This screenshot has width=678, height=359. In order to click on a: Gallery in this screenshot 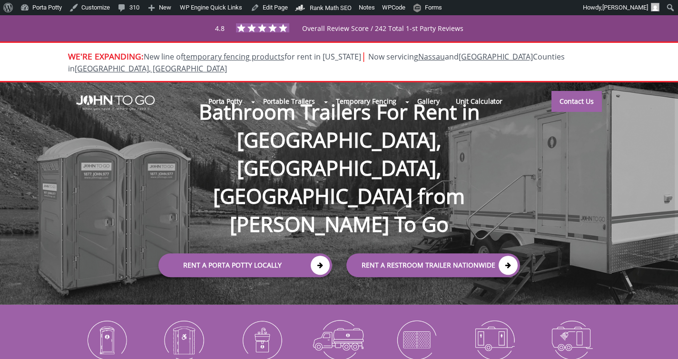, I will do `click(428, 101)`.